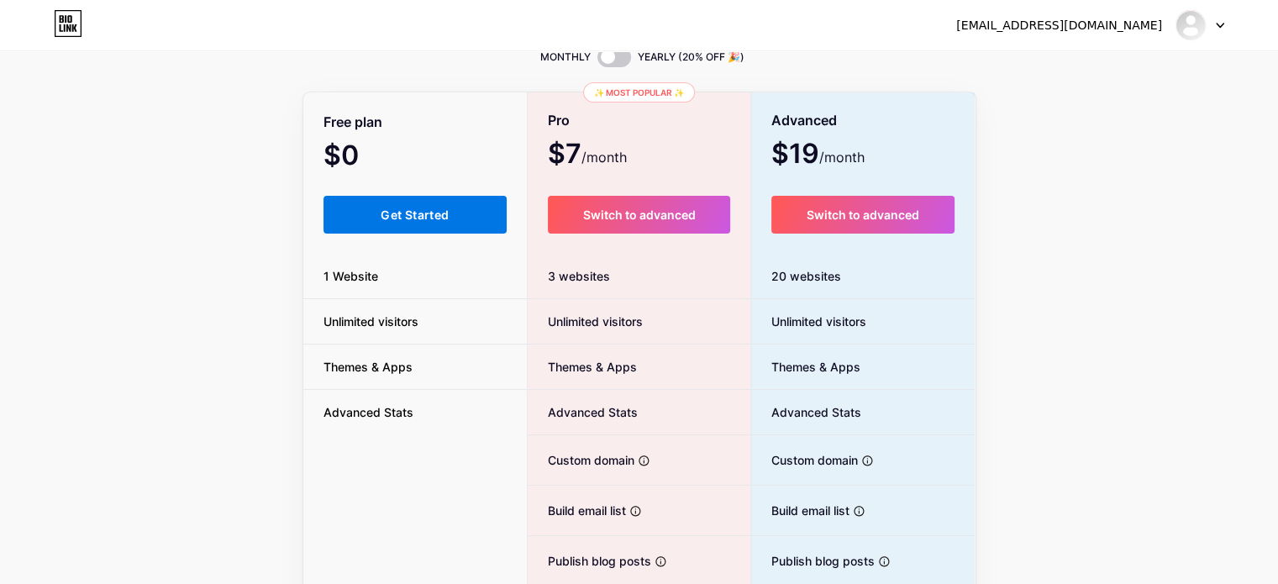 The height and width of the screenshot is (584, 1278). Describe the element at coordinates (639, 276) in the screenshot. I see `div: 3 websites` at that location.